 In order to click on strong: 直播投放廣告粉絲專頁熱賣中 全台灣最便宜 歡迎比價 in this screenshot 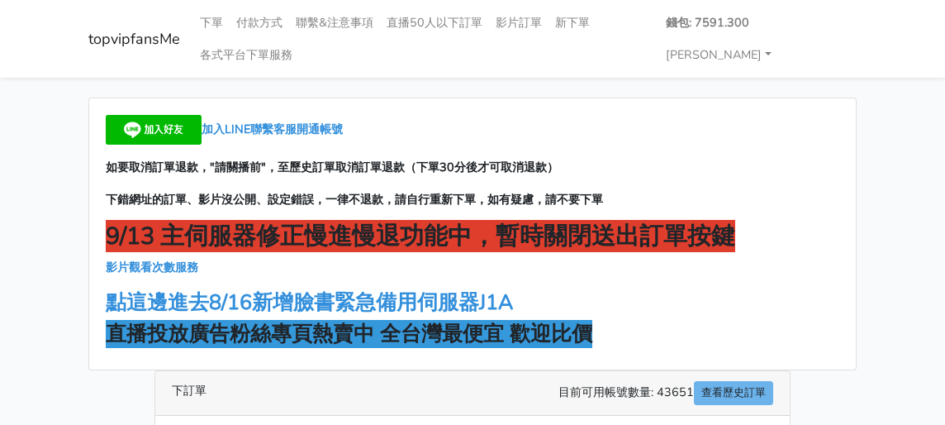, I will do `click(349, 334)`.